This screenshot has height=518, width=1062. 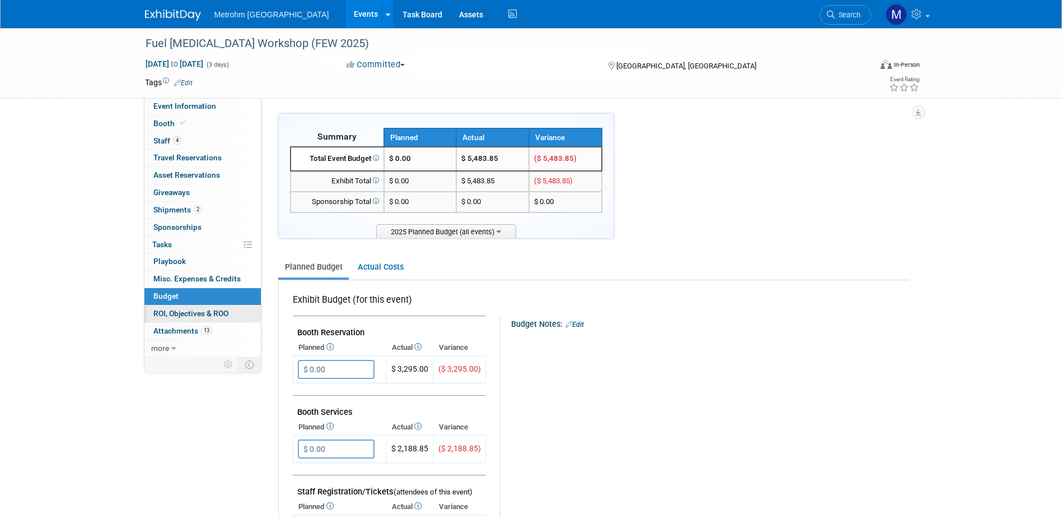 I want to click on span: Booth, so click(x=170, y=123).